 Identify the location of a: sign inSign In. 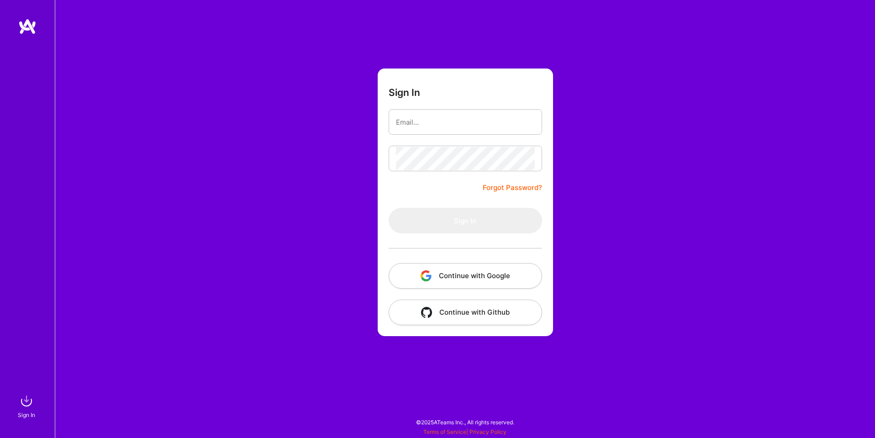
(27, 406).